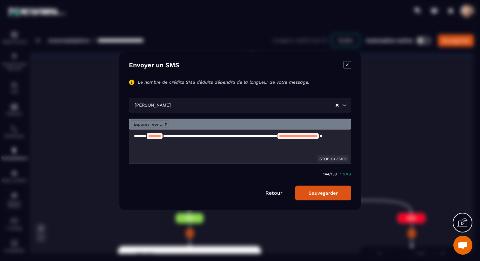  Describe the element at coordinates (253, 105) in the screenshot. I see `input: Search for option` at that location.